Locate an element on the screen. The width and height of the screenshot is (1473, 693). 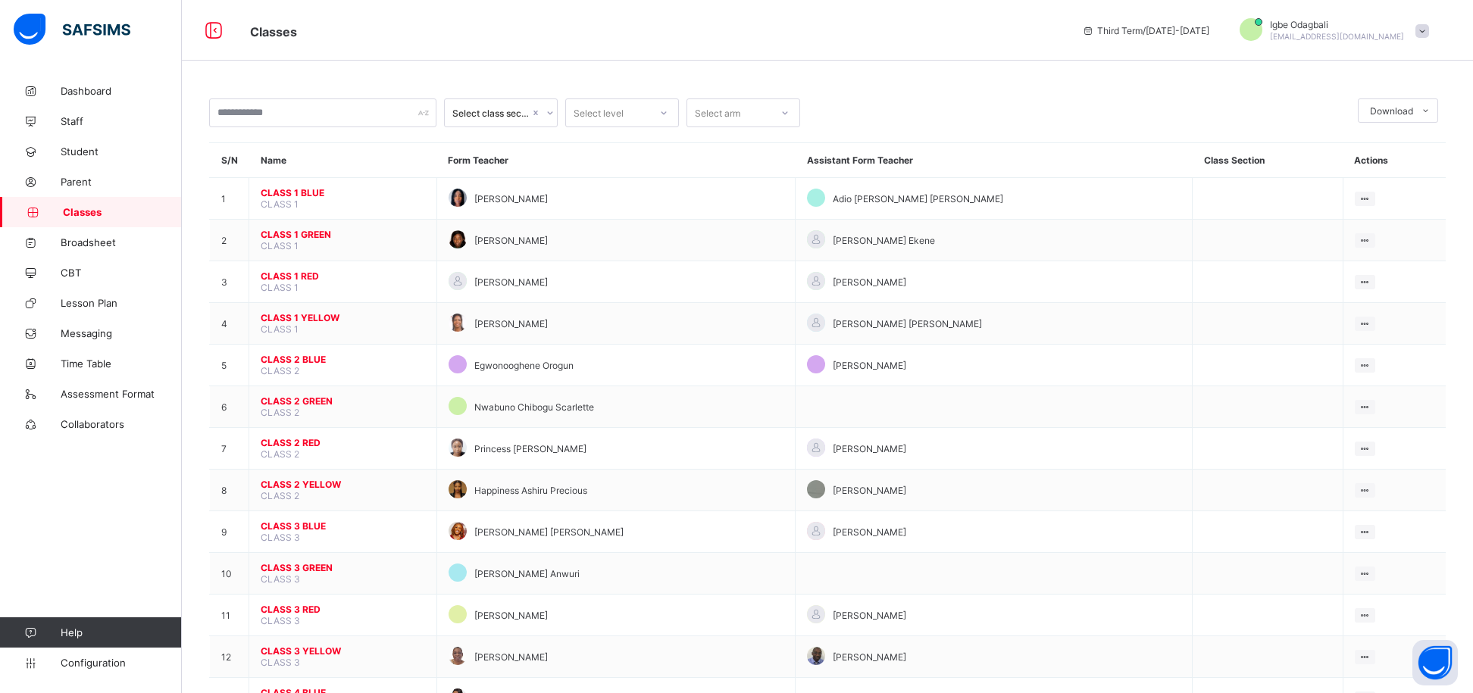
span: Egwonooghene Orogun is located at coordinates (524, 365).